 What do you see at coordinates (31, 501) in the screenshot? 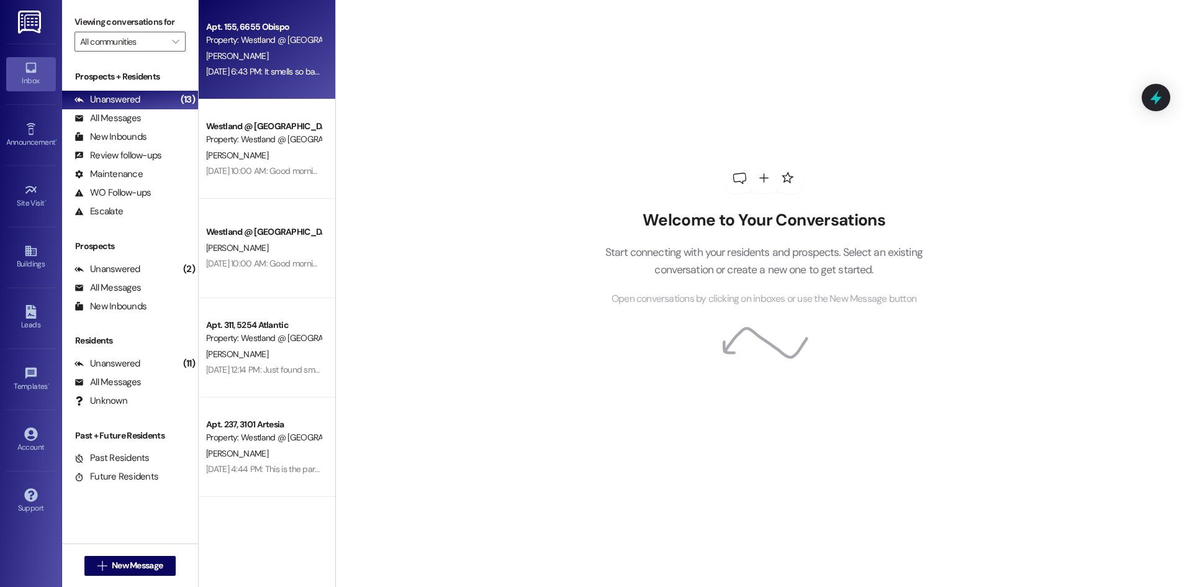
I see `a: Support` at bounding box center [31, 501].